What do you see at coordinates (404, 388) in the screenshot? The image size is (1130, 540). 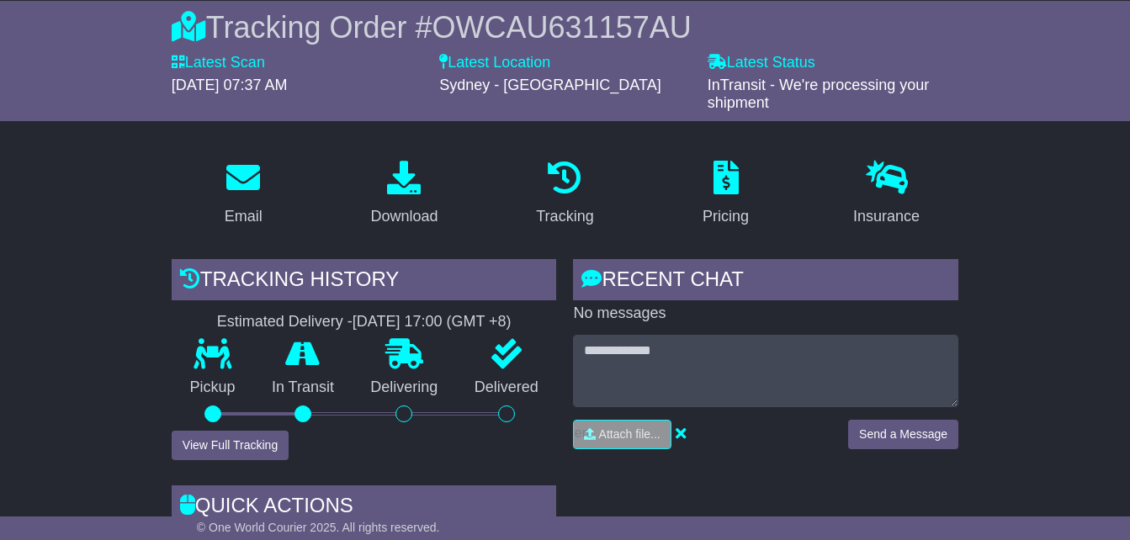 I see `p: Delivering` at bounding box center [404, 388].